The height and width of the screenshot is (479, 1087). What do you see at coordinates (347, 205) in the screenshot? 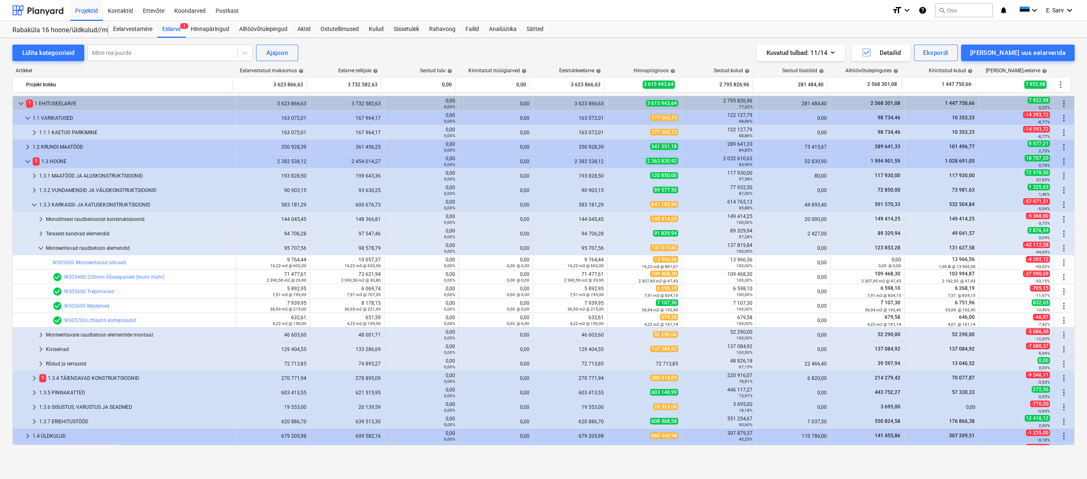
I see `div: 600 676,73` at bounding box center [347, 205].